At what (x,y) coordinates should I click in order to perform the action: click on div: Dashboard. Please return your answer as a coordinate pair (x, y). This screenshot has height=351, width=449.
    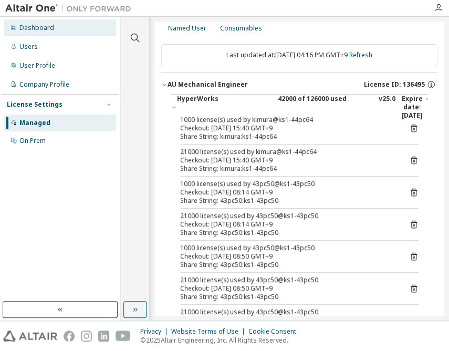
    Looking at the image, I should click on (37, 28).